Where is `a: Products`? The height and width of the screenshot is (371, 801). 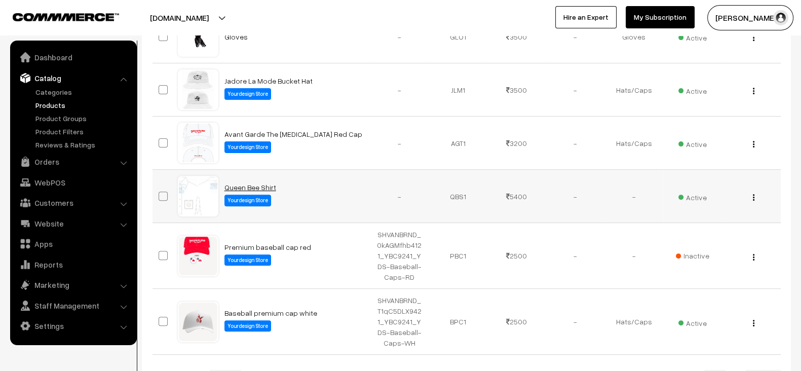 a: Products is located at coordinates (83, 105).